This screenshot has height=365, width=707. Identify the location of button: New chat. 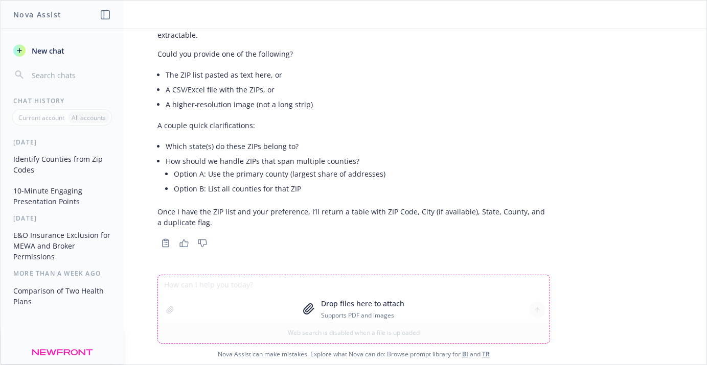
(62, 51).